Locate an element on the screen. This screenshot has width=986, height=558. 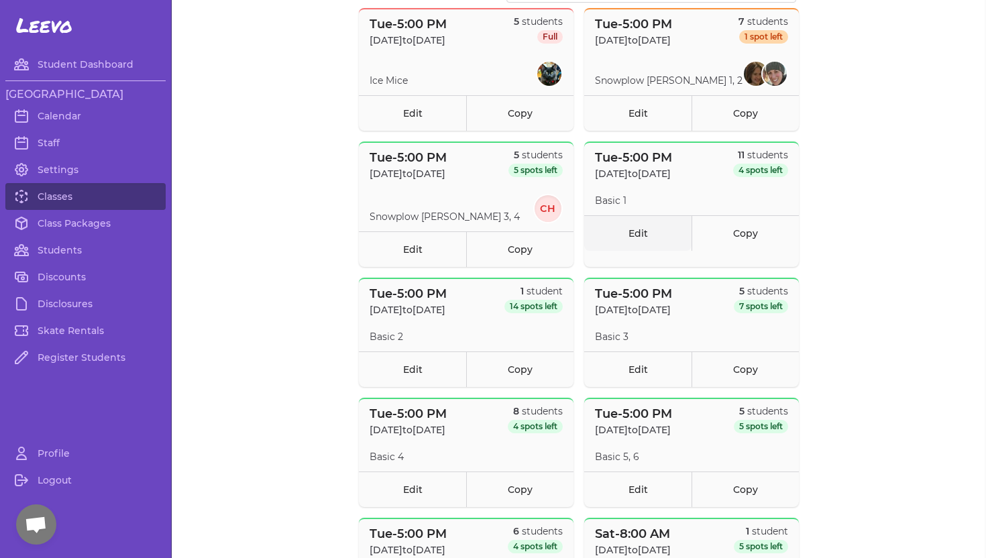
a: Skate Rentals is located at coordinates (85, 331).